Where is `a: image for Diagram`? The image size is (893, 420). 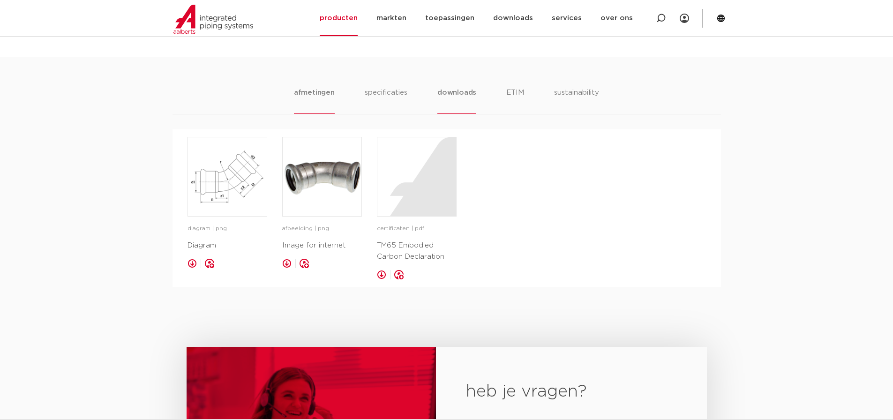
a: image for Diagram is located at coordinates (227, 177).